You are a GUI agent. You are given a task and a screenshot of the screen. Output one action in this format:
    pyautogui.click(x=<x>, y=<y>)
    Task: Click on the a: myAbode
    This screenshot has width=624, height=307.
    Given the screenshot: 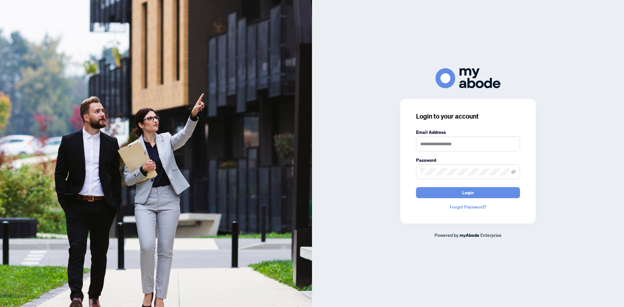 What is the action you would take?
    pyautogui.click(x=470, y=235)
    